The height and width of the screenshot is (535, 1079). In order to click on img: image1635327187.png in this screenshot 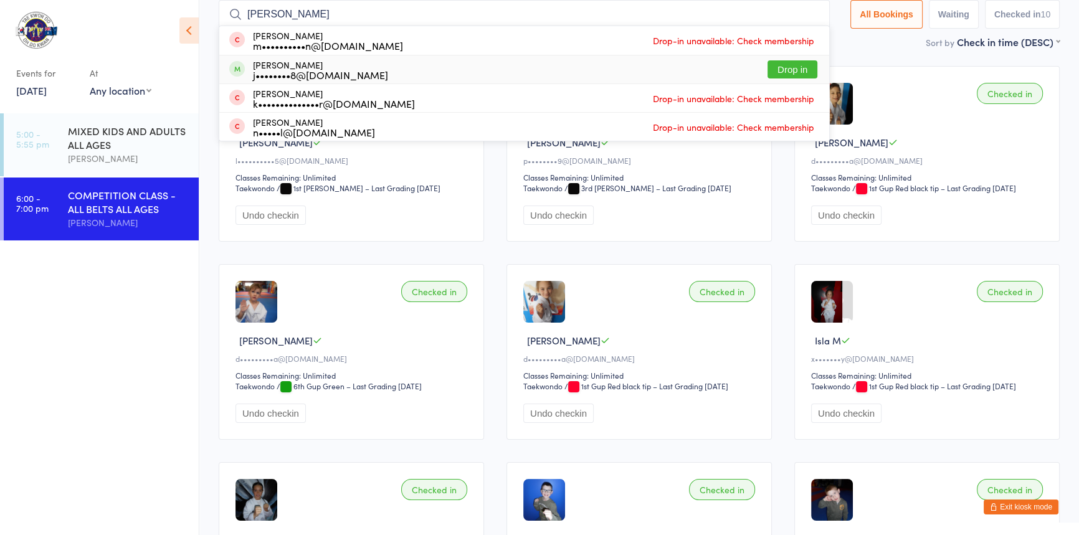, I will do `click(832, 500)`.